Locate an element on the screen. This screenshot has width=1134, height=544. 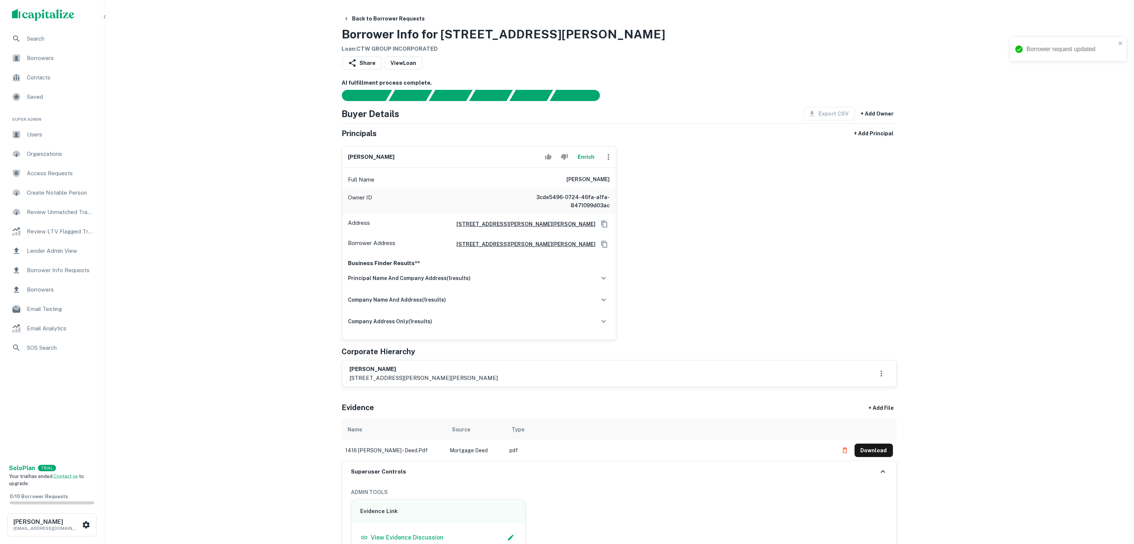
div: Your request is received and processing... is located at coordinates (410, 95).